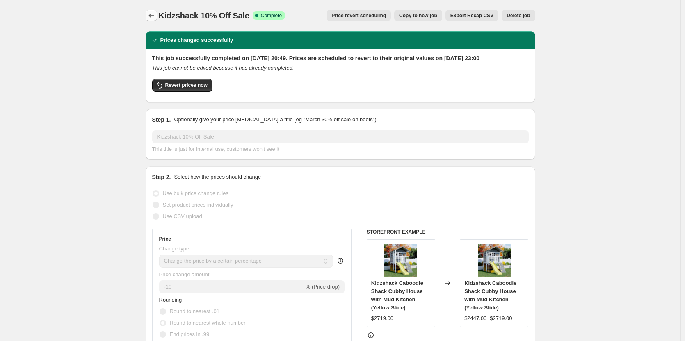 The width and height of the screenshot is (685, 341). What do you see at coordinates (471, 16) in the screenshot?
I see `span: Export Recap CSV` at bounding box center [471, 16].